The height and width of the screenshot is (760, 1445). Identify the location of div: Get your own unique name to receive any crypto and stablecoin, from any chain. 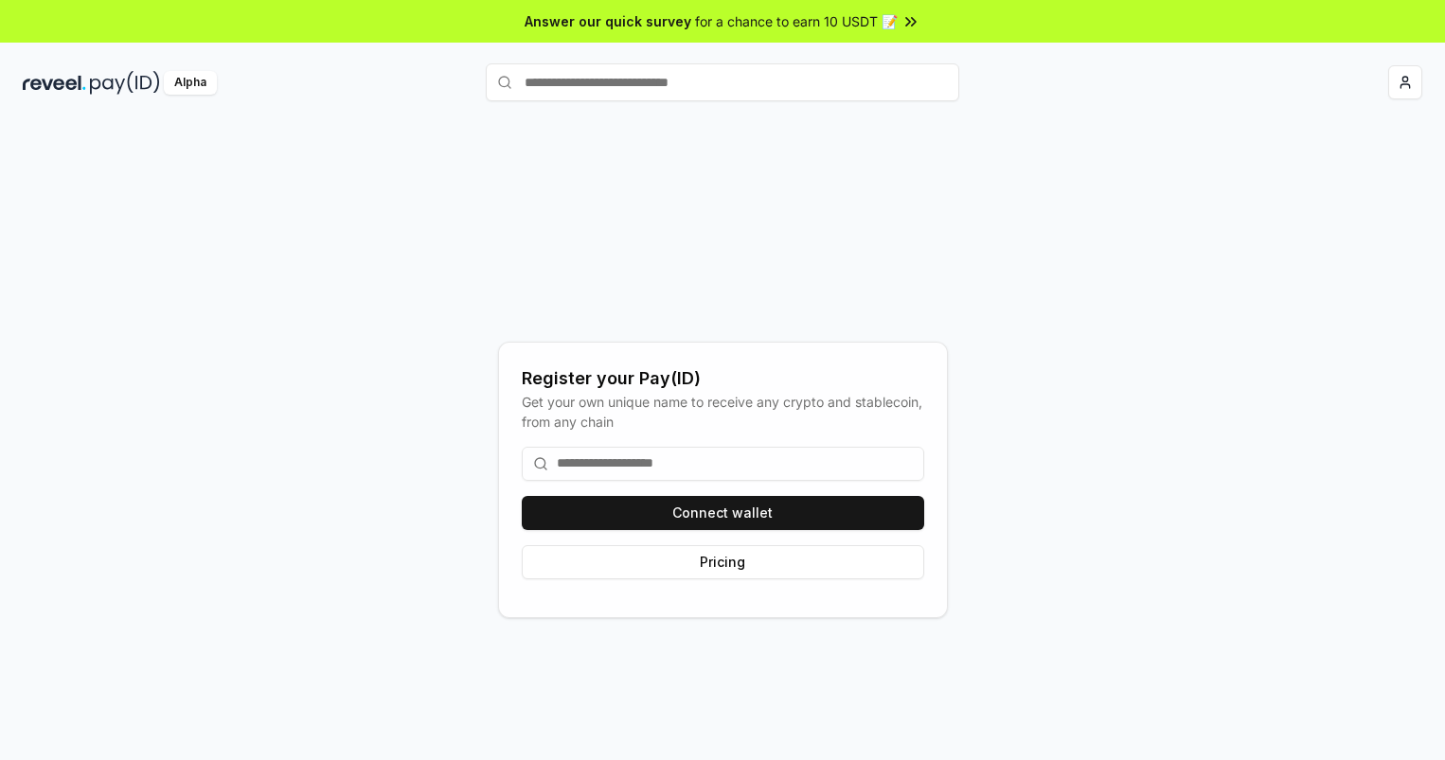
(722, 412).